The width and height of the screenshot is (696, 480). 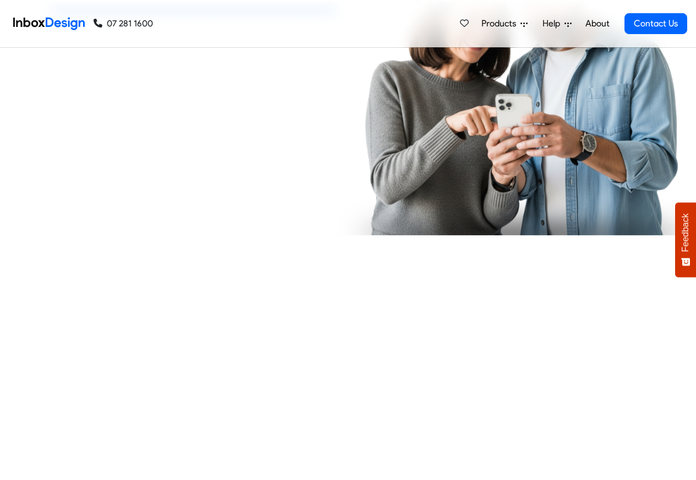 What do you see at coordinates (656, 24) in the screenshot?
I see `a: Contact Us` at bounding box center [656, 24].